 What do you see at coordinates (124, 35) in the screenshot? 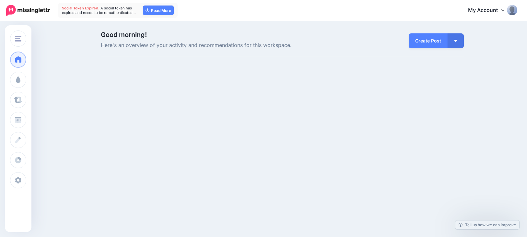
I see `span: Good morning!` at bounding box center [124, 35].